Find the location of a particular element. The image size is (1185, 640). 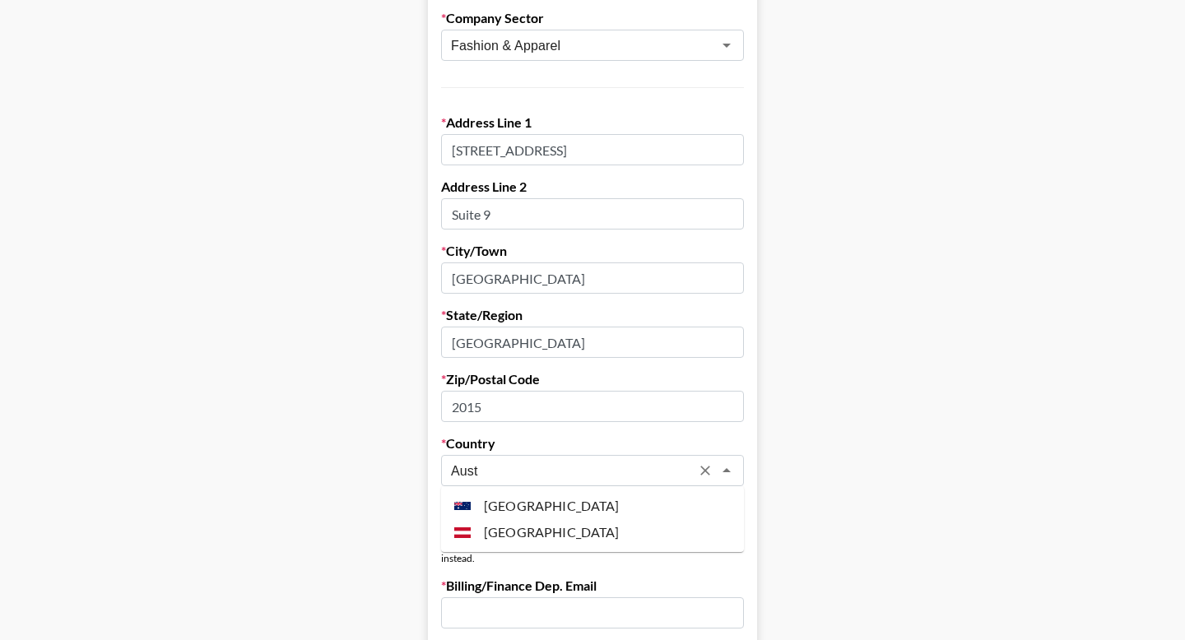

label: Billing/Finance Dep. Email is located at coordinates (593, 586).